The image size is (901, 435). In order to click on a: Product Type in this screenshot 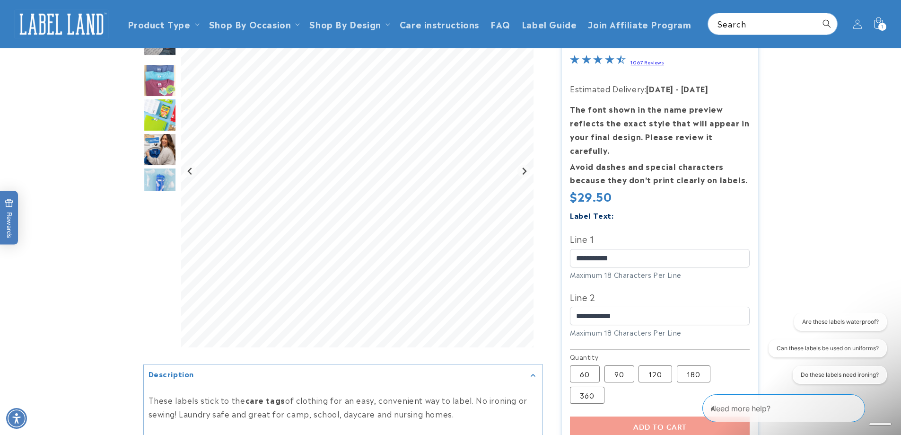, I will do `click(159, 24)`.